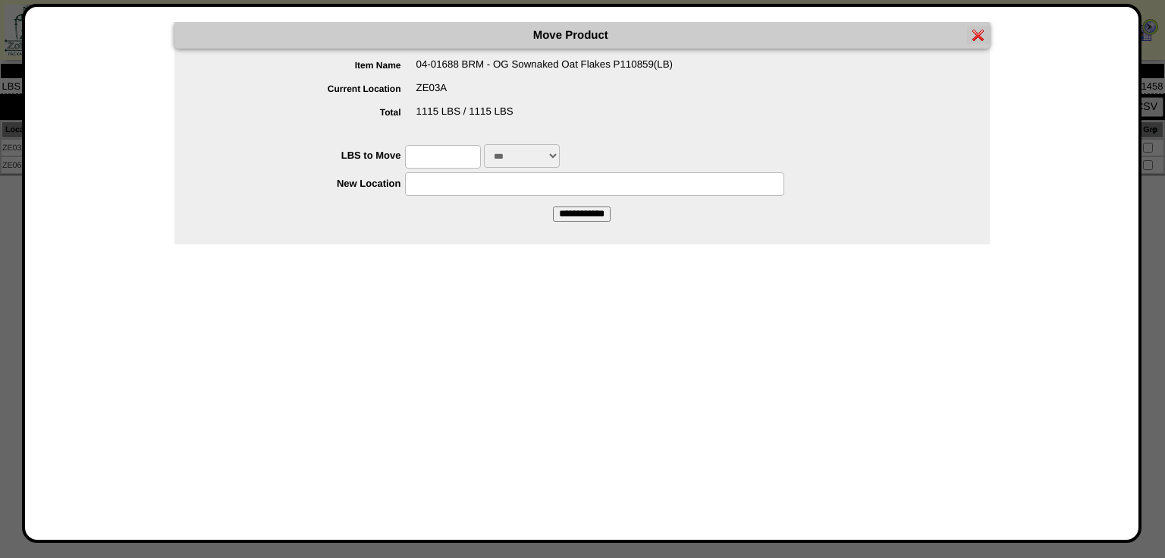  Describe the element at coordinates (305, 183) in the screenshot. I see `label: New Location` at that location.